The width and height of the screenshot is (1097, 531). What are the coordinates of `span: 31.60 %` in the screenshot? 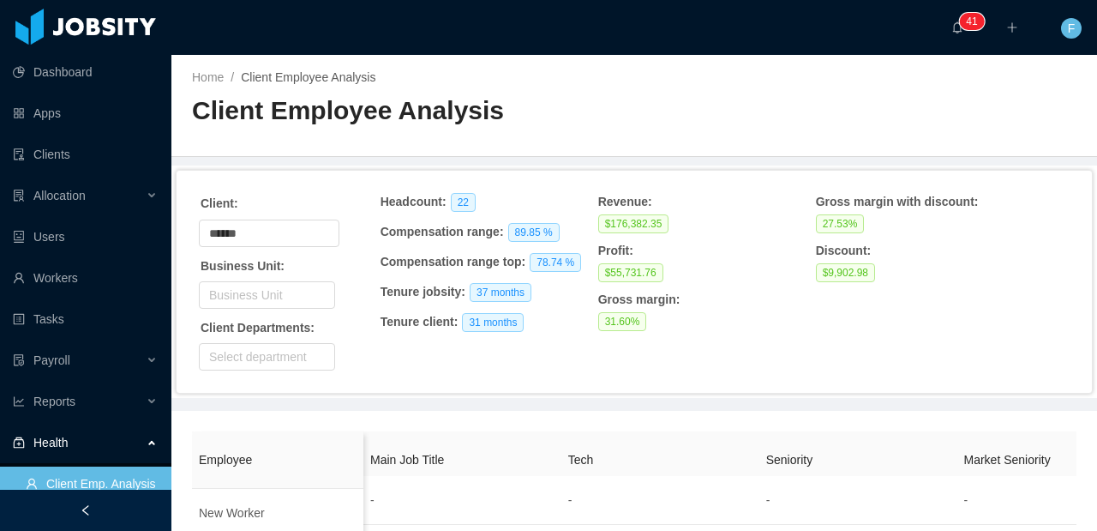 It's located at (622, 321).